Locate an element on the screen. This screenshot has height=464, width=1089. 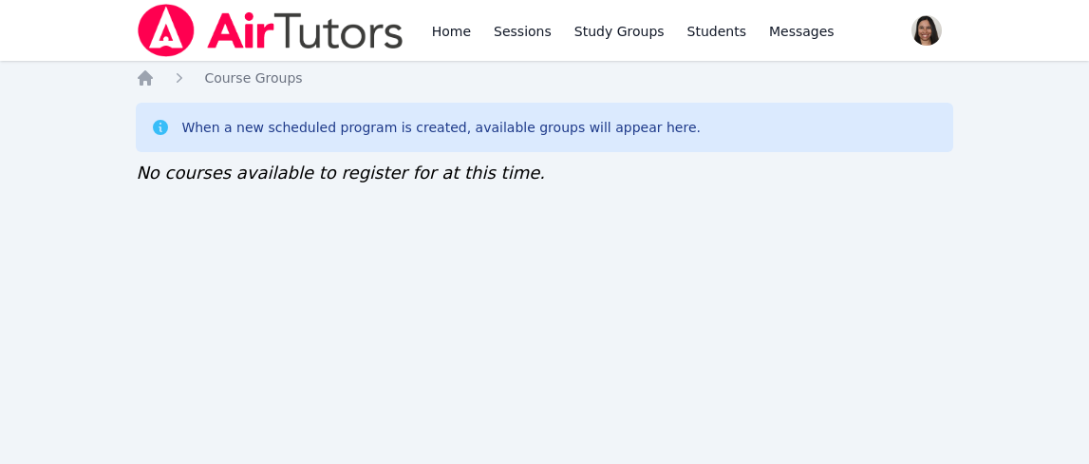
div: When a new scheduled program is created, available groups will appear here. is located at coordinates (441, 127).